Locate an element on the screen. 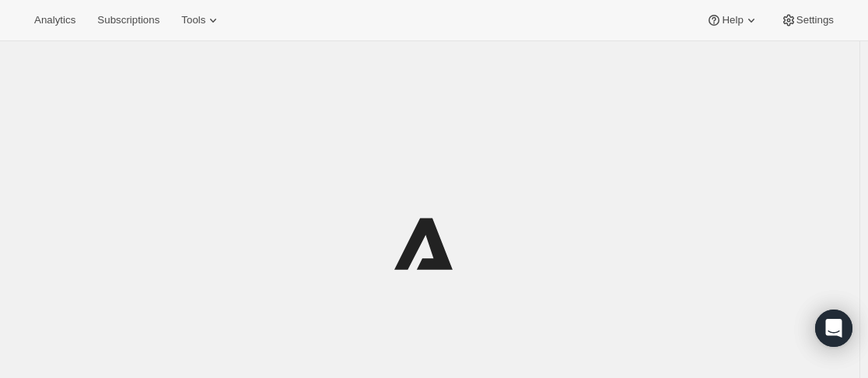 The width and height of the screenshot is (868, 378). div: Open Intercom Messenger is located at coordinates (834, 328).